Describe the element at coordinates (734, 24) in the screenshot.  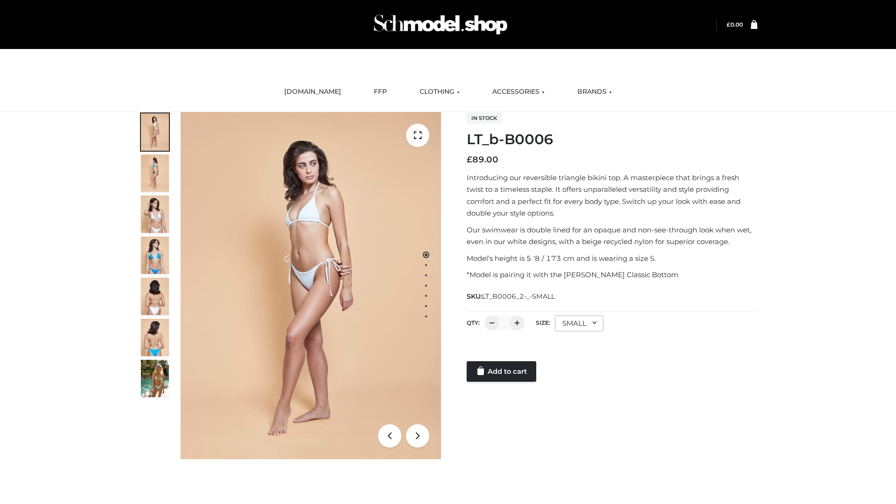
I see `bdi: 0.00` at that location.